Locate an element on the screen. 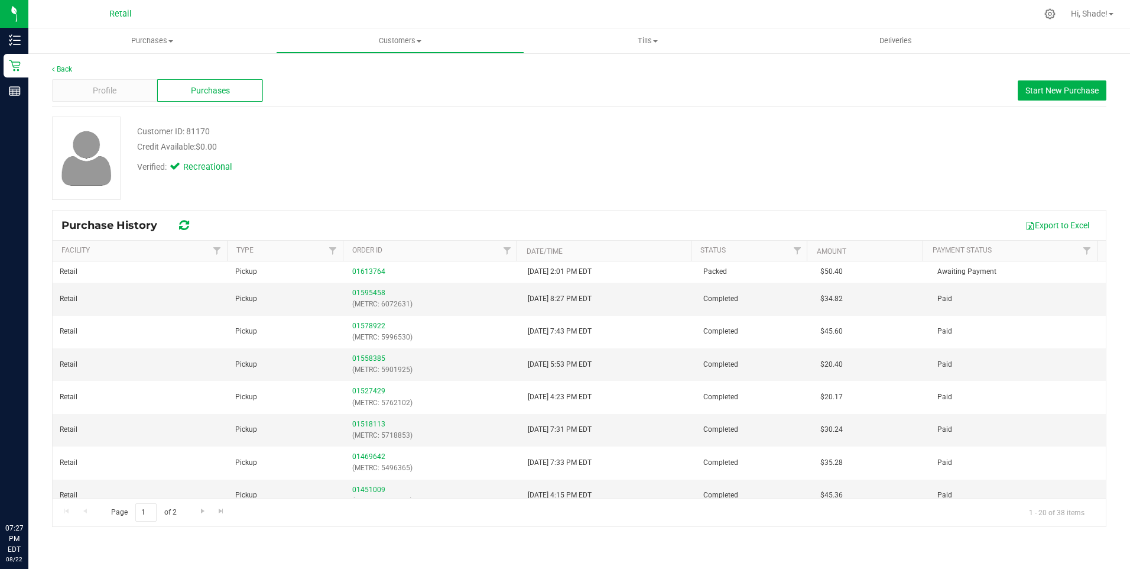 The height and width of the screenshot is (569, 1130). a: Go to the next page is located at coordinates (202, 511).